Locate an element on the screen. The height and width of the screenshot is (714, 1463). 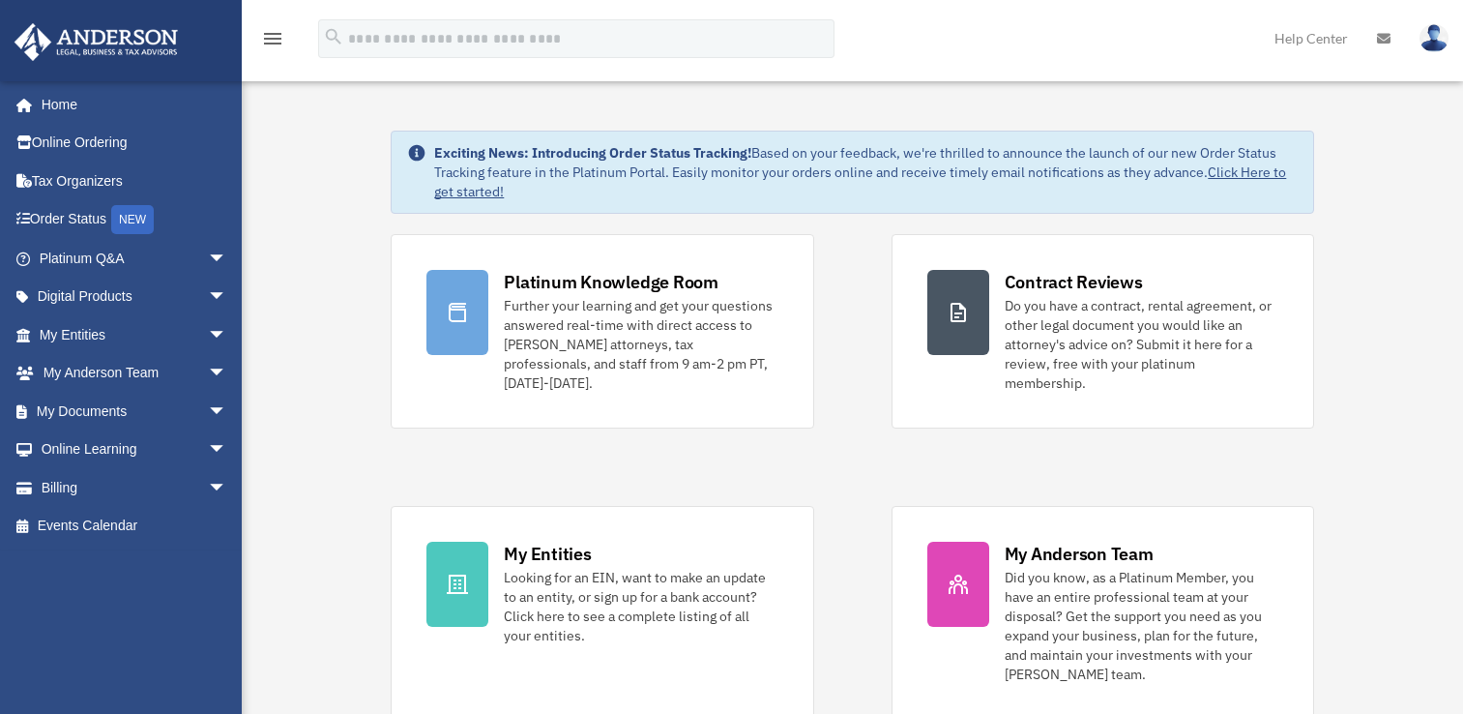
a: Platinum Knowledge Room Further your learning and get your questions answered real-time with dire... is located at coordinates (601, 331).